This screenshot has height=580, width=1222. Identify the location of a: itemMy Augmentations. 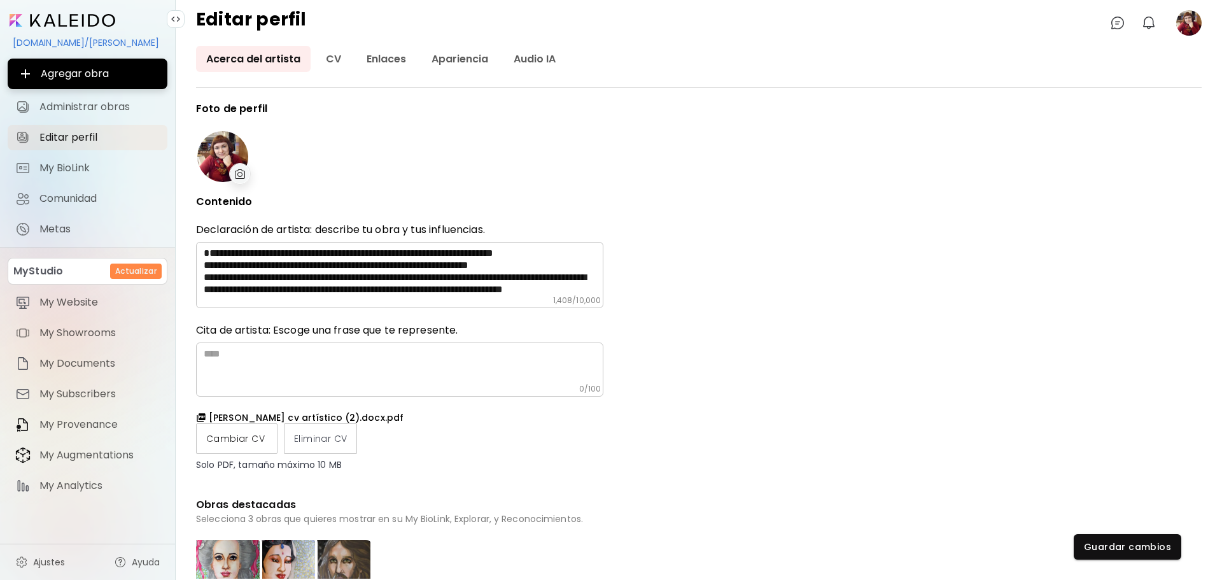
(87, 455).